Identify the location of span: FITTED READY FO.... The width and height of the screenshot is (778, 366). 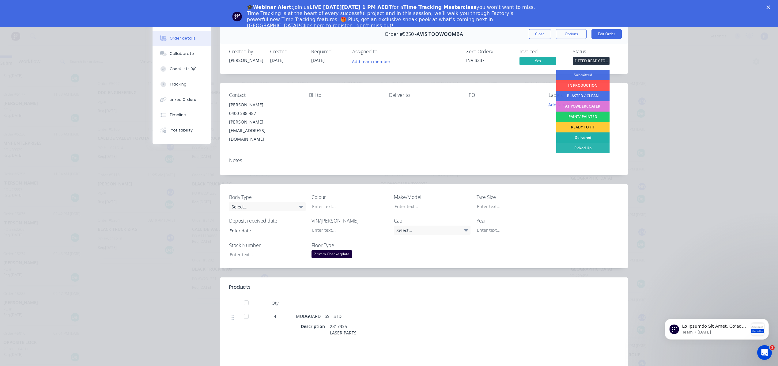
(591, 61).